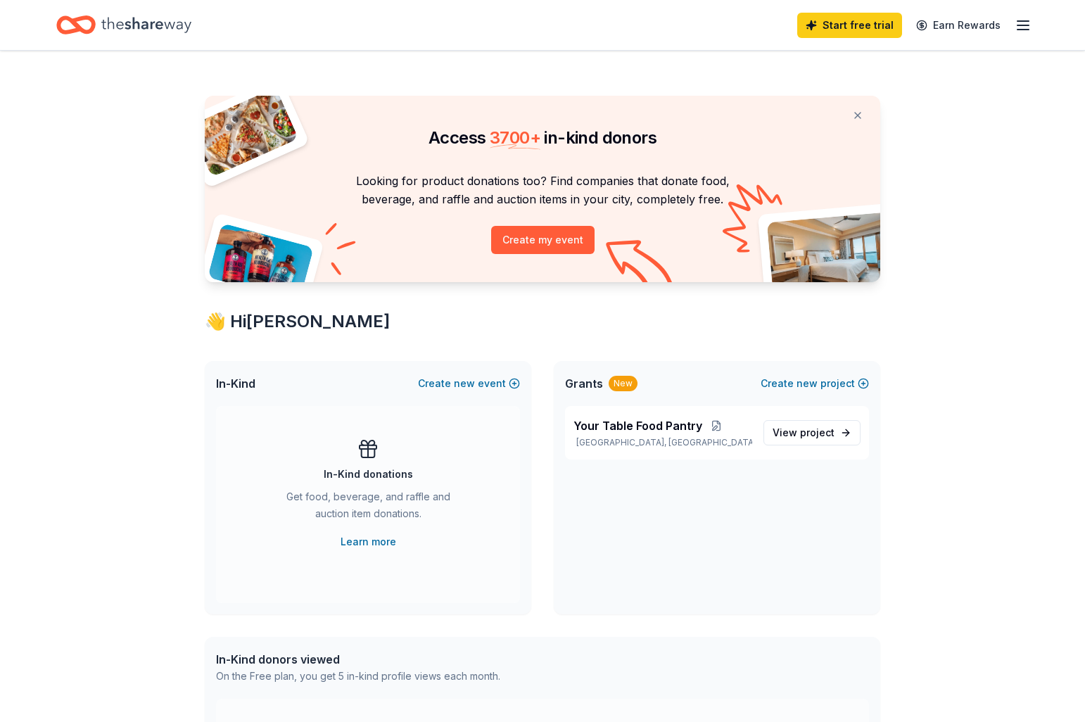 The height and width of the screenshot is (722, 1085). What do you see at coordinates (124, 25) in the screenshot?
I see `a: Home` at bounding box center [124, 25].